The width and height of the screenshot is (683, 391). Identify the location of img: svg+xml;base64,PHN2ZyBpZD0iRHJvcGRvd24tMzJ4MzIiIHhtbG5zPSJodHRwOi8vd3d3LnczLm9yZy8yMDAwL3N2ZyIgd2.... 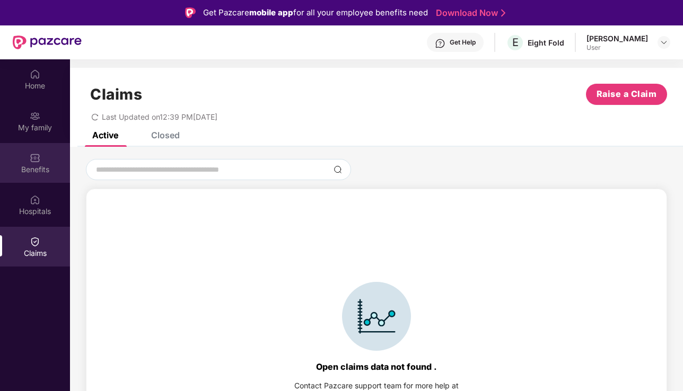
(664, 42).